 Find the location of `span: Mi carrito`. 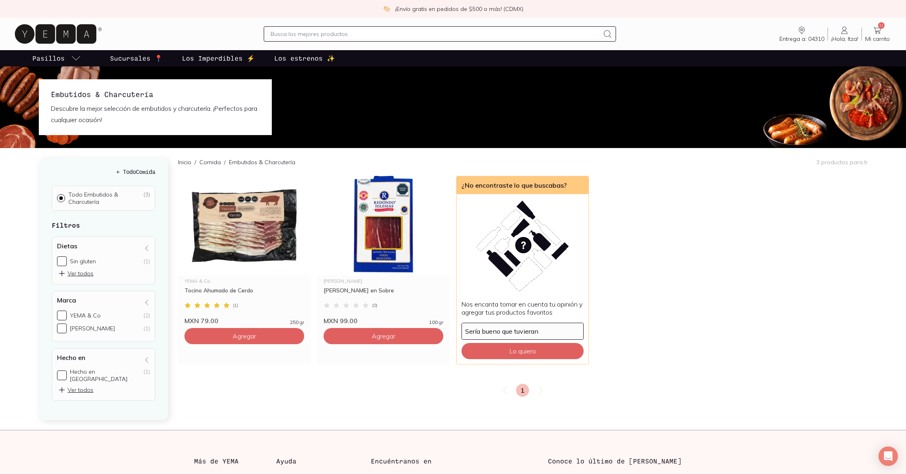

span: Mi carrito is located at coordinates (877, 39).